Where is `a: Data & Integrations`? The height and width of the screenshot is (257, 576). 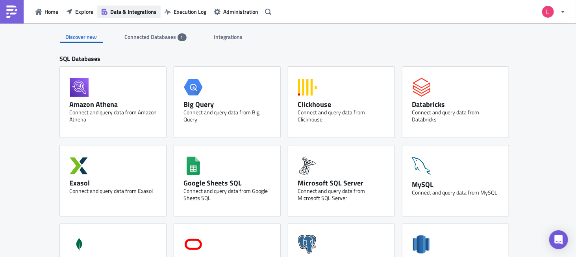
a: Data & Integrations is located at coordinates (129, 11).